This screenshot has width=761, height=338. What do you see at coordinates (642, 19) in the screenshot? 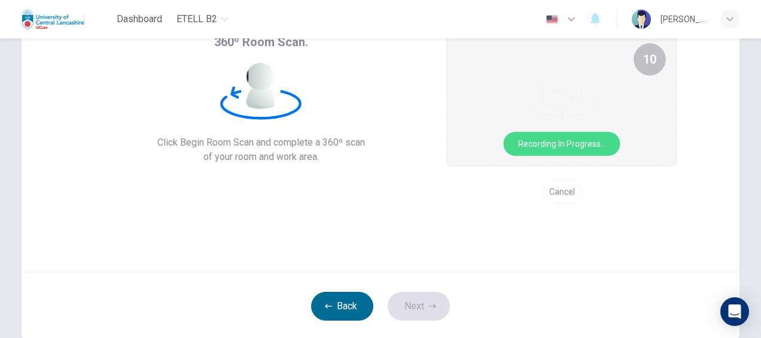
I see `img: Profile picture` at bounding box center [642, 19].